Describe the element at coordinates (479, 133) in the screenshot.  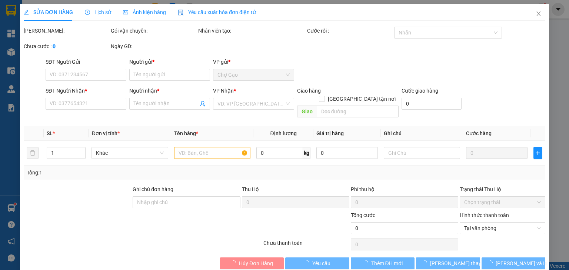
I see `span: Cước hàng` at that location.